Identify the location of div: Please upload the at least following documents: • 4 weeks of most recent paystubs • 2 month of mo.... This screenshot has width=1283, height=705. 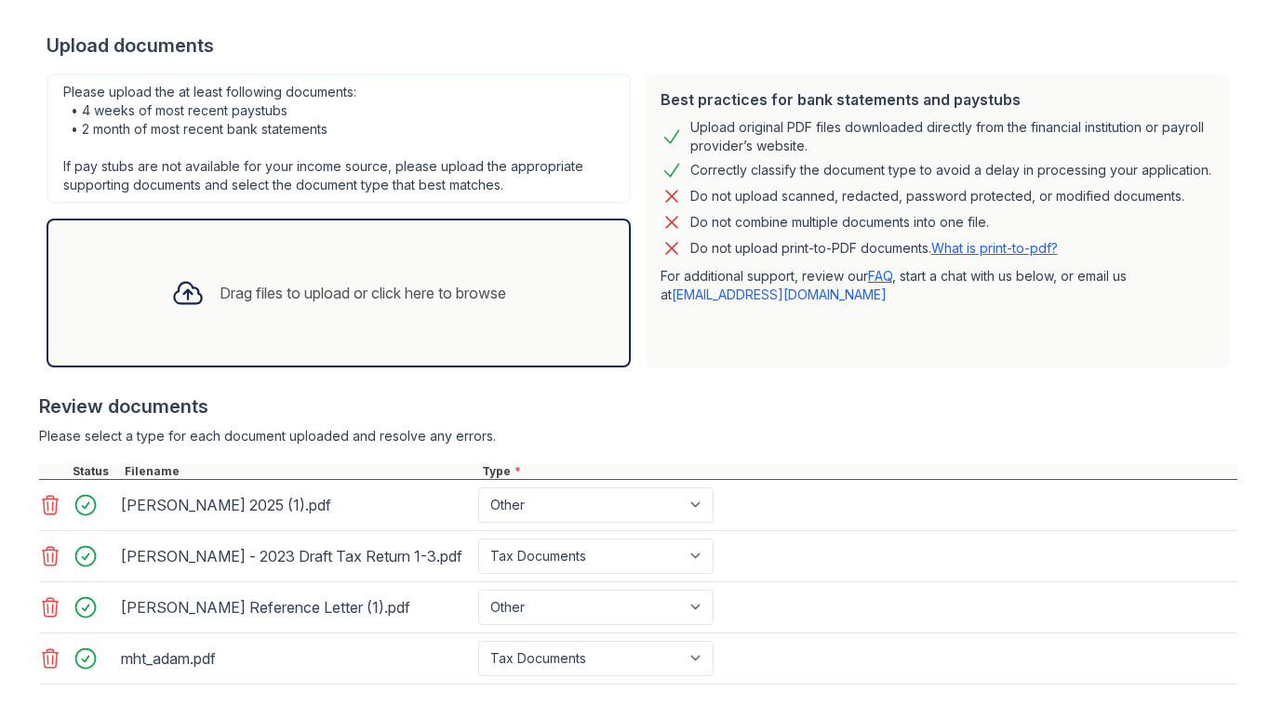
(339, 139).